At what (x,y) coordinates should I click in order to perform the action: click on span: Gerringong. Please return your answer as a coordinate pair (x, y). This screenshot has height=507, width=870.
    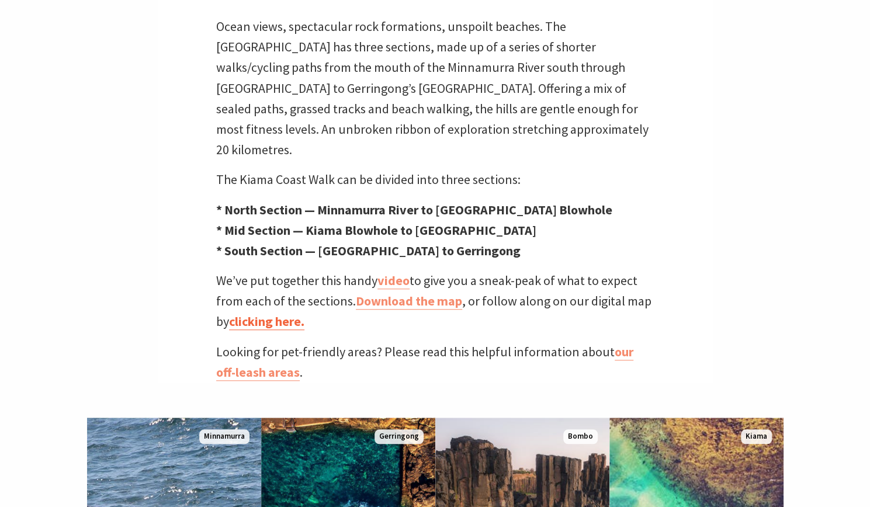
    Looking at the image, I should click on (399, 437).